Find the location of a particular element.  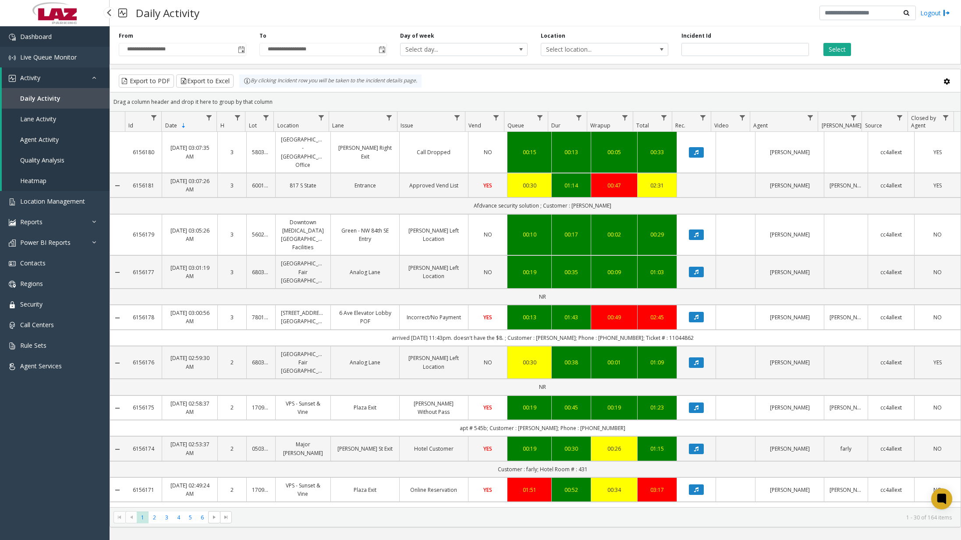

a: Rec. Filter Menu is located at coordinates (703, 117).